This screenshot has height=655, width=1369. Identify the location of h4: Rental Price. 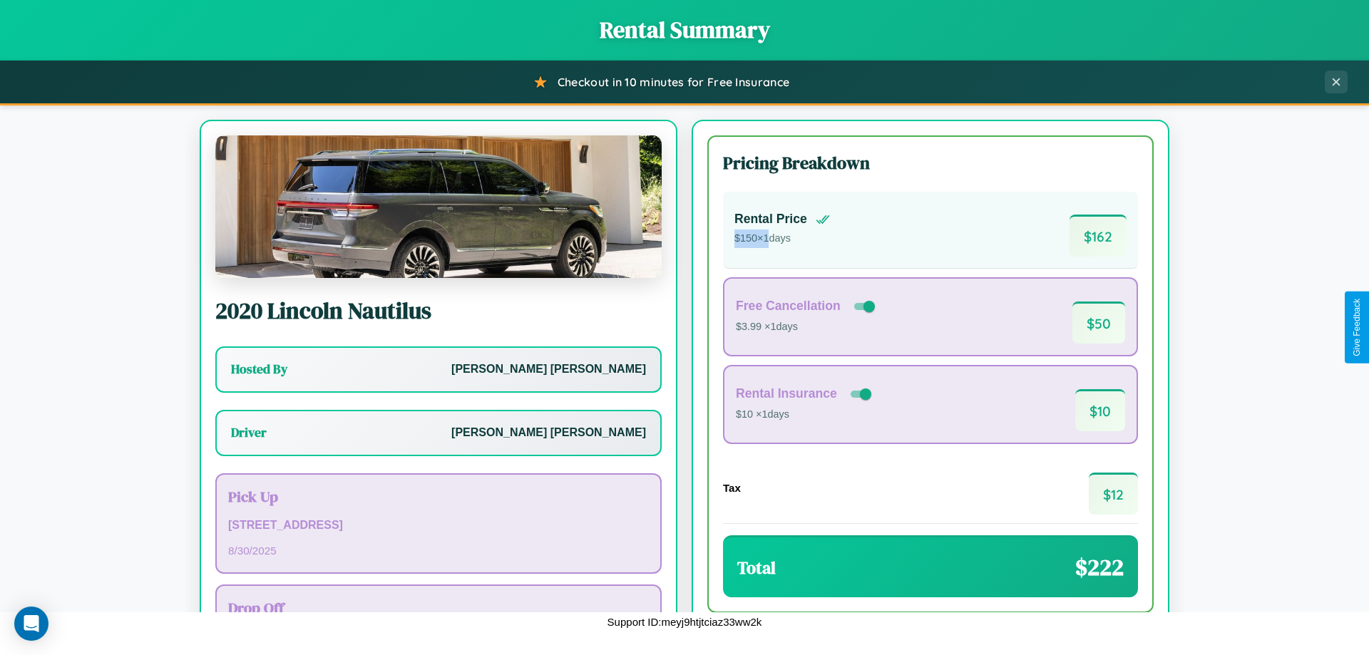
(771, 219).